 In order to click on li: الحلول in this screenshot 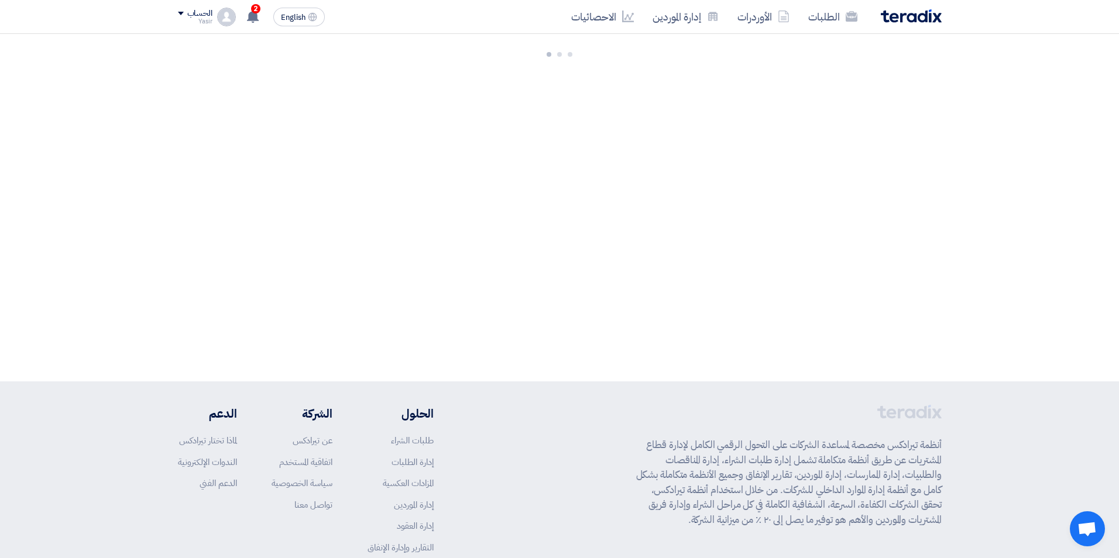, I will do `click(400, 414)`.